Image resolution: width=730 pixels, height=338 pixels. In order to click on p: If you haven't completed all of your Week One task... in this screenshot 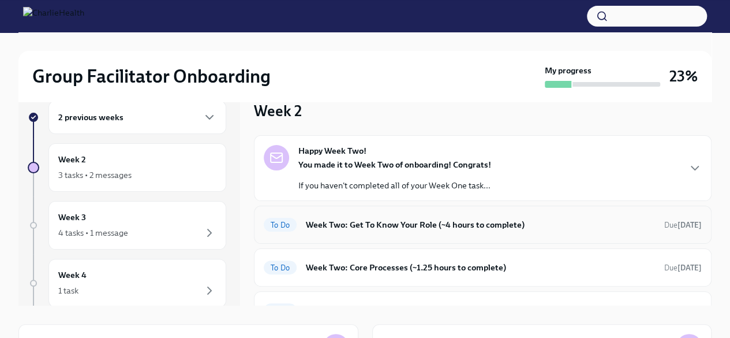, I will do `click(395, 185)`.